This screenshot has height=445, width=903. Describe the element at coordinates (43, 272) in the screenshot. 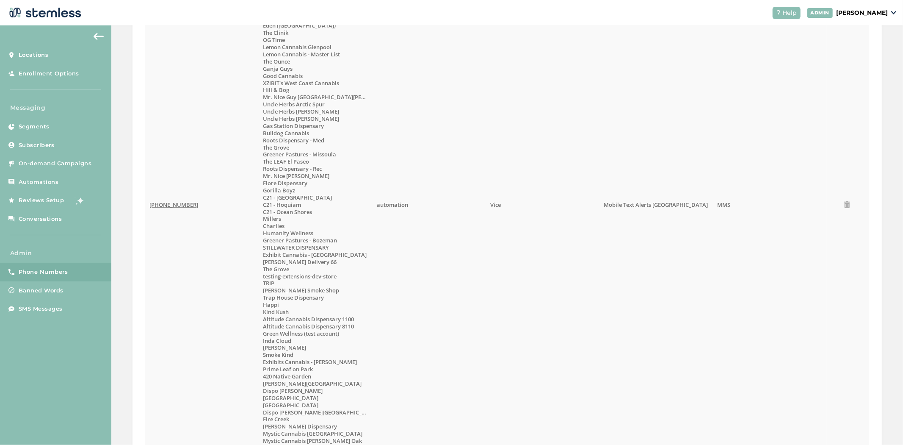

I see `span: Phone Numbers` at that location.